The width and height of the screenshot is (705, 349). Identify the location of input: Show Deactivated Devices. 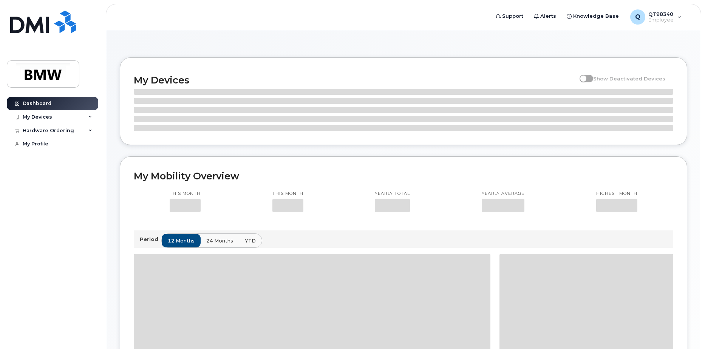
(582, 74).